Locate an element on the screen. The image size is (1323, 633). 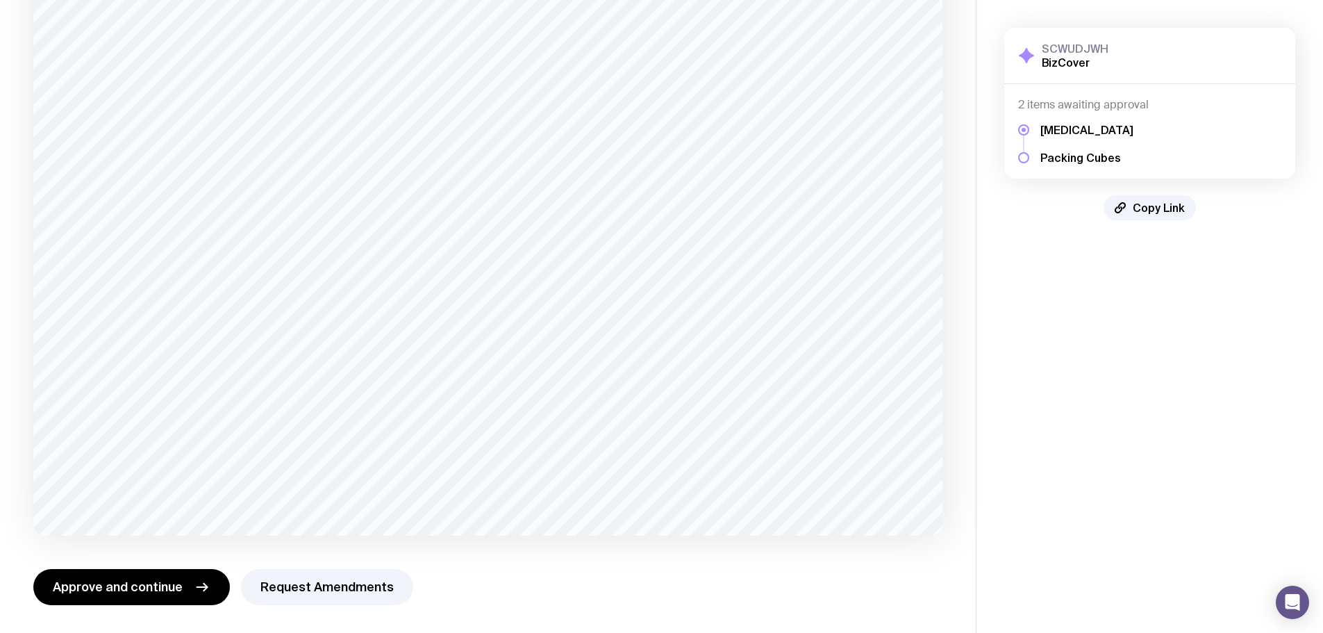
button: Copy Link is located at coordinates (1150, 208).